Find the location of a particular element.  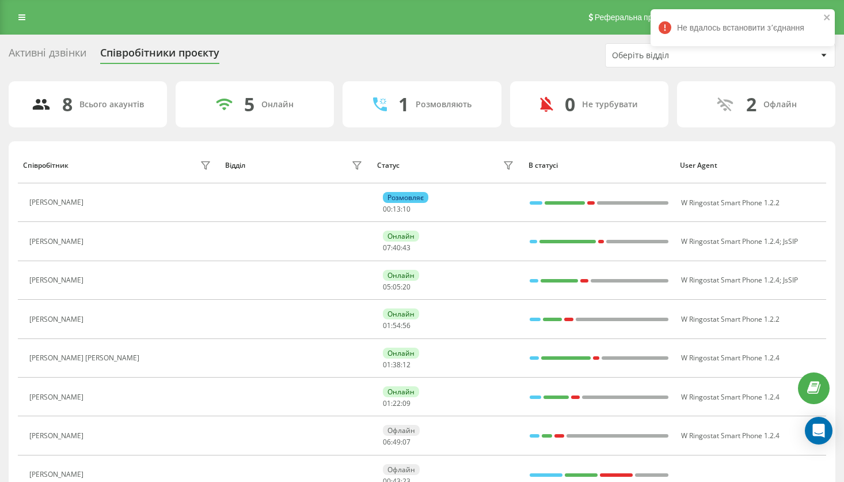

div: 2 is located at coordinates (752, 104).